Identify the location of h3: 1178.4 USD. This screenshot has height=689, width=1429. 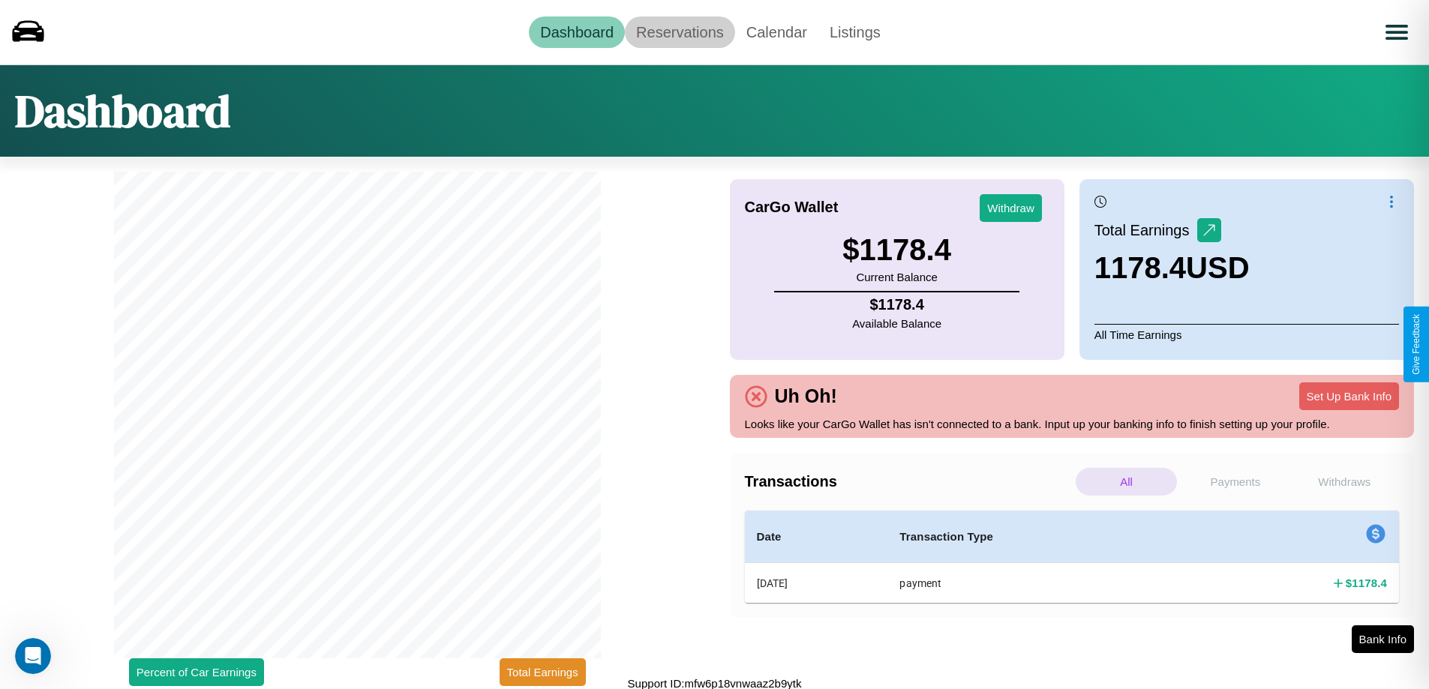
(1171, 268).